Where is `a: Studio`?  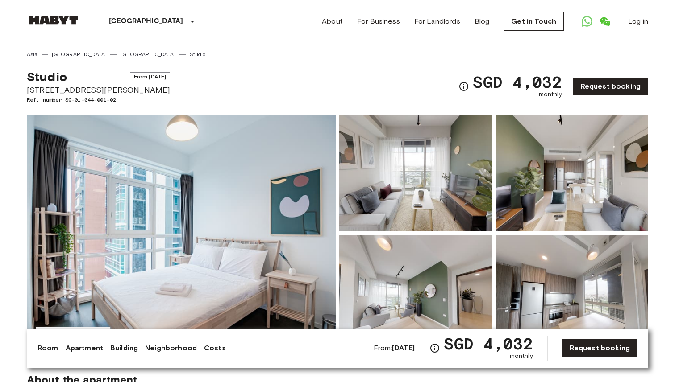 a: Studio is located at coordinates (198, 54).